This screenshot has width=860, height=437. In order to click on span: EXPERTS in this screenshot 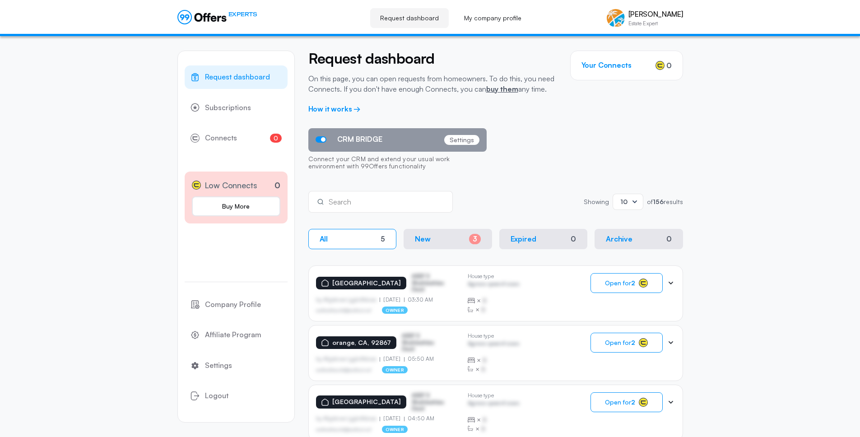, I will do `click(243, 14)`.